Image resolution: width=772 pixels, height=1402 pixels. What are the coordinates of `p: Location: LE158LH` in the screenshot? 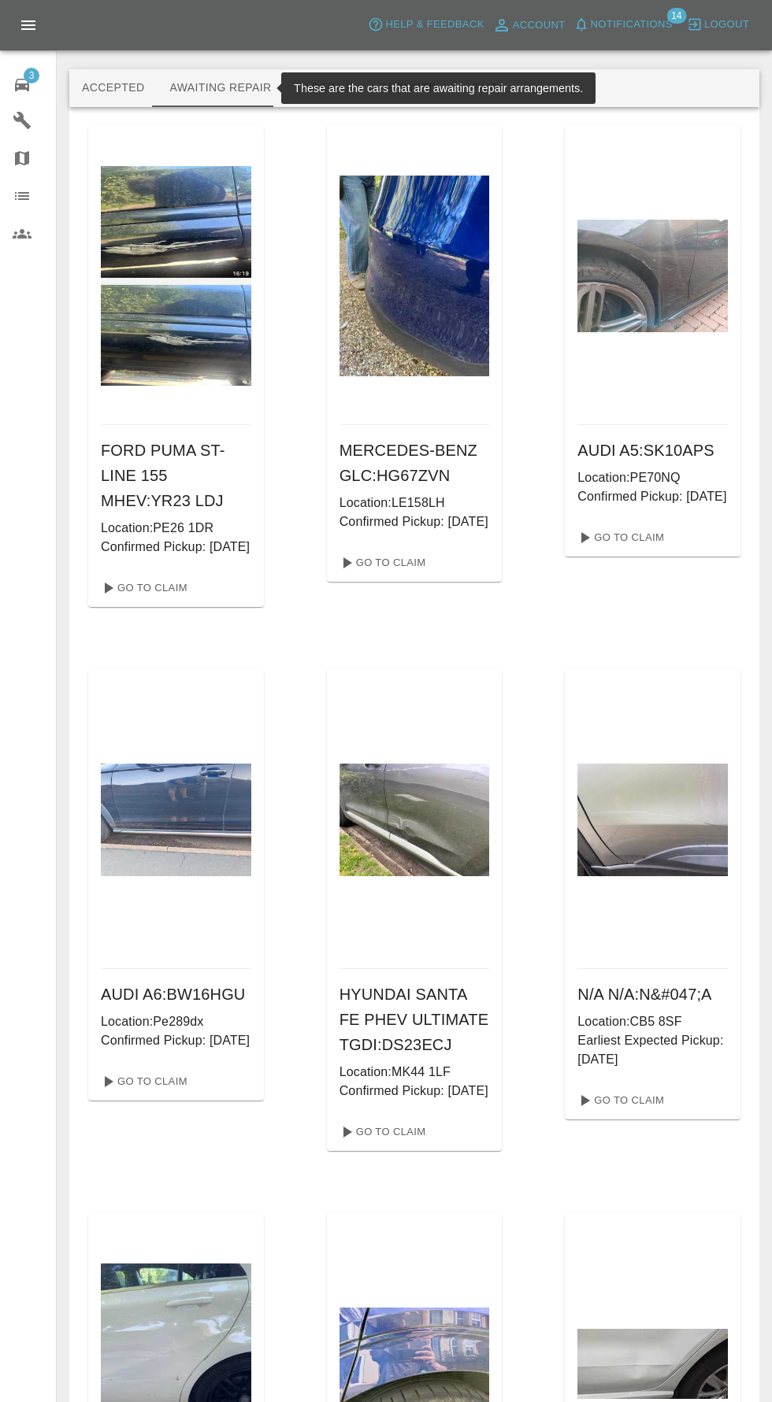 It's located at (414, 503).